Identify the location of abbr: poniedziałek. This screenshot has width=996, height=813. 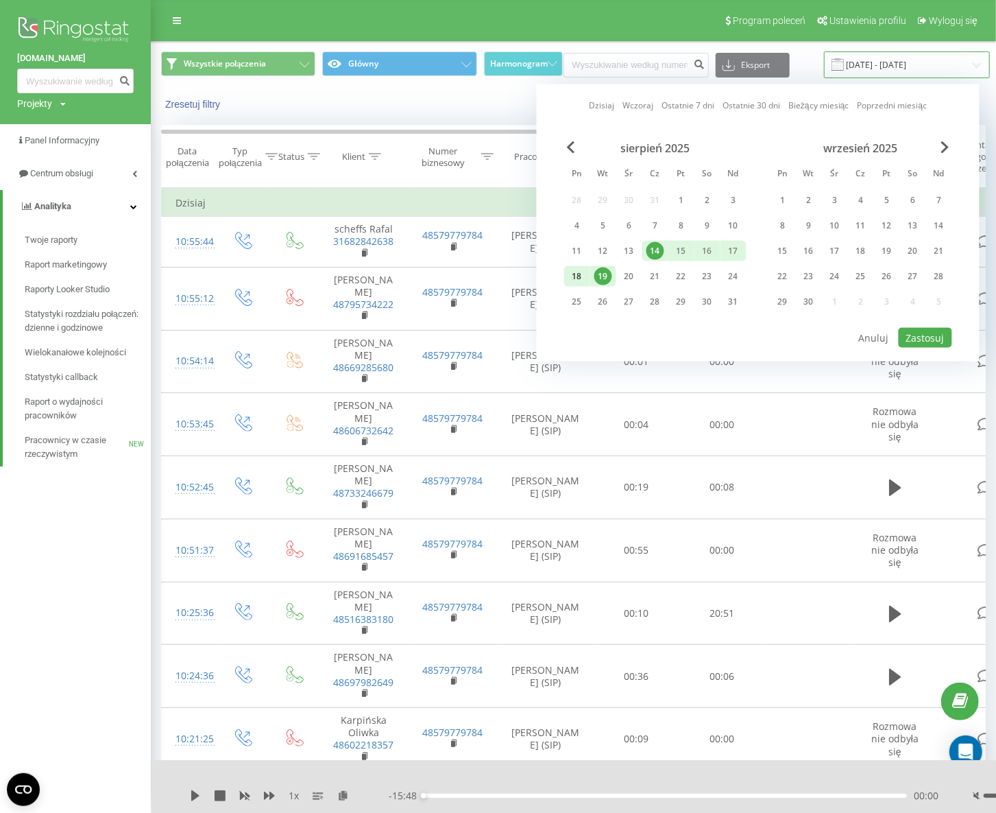
(577, 175).